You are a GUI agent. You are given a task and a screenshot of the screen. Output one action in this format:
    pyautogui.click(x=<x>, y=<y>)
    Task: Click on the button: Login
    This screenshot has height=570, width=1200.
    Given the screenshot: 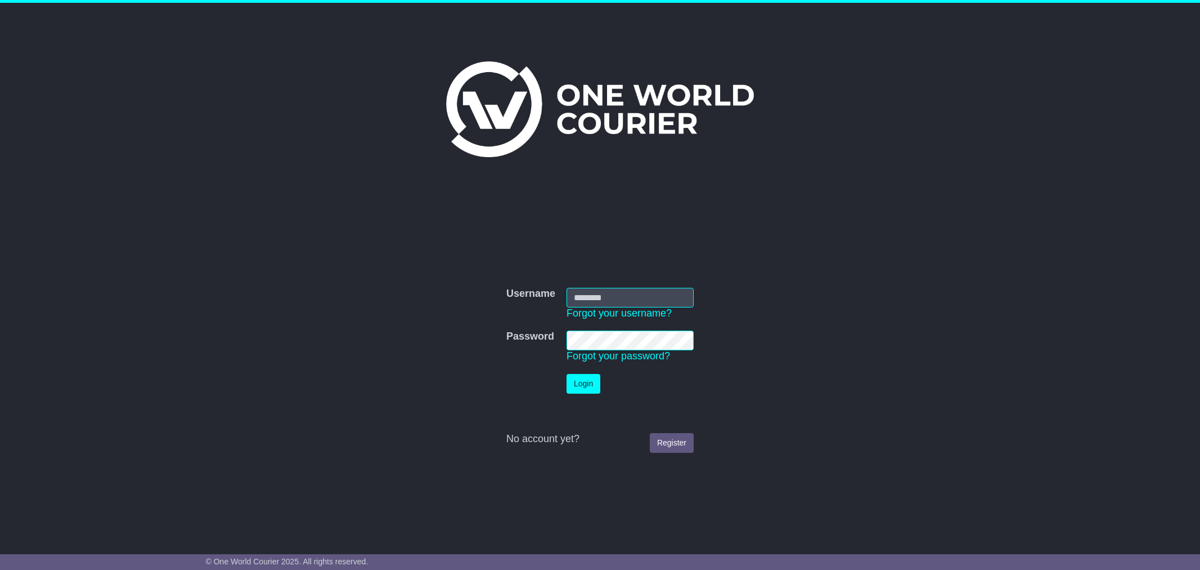 What is the action you would take?
    pyautogui.click(x=584, y=383)
    